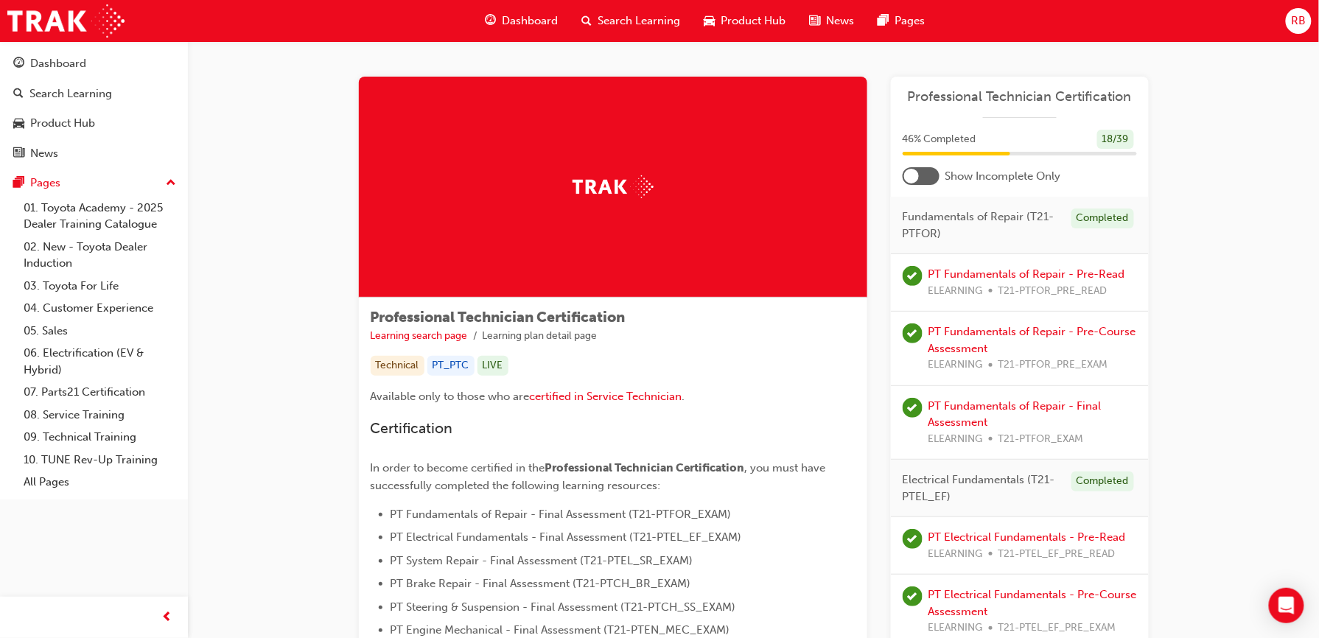 This screenshot has width=1319, height=638. I want to click on div: PT_PTC, so click(451, 365).